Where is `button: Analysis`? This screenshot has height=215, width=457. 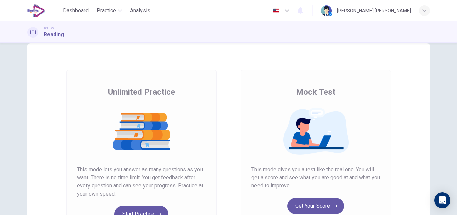 button: Analysis is located at coordinates (140, 11).